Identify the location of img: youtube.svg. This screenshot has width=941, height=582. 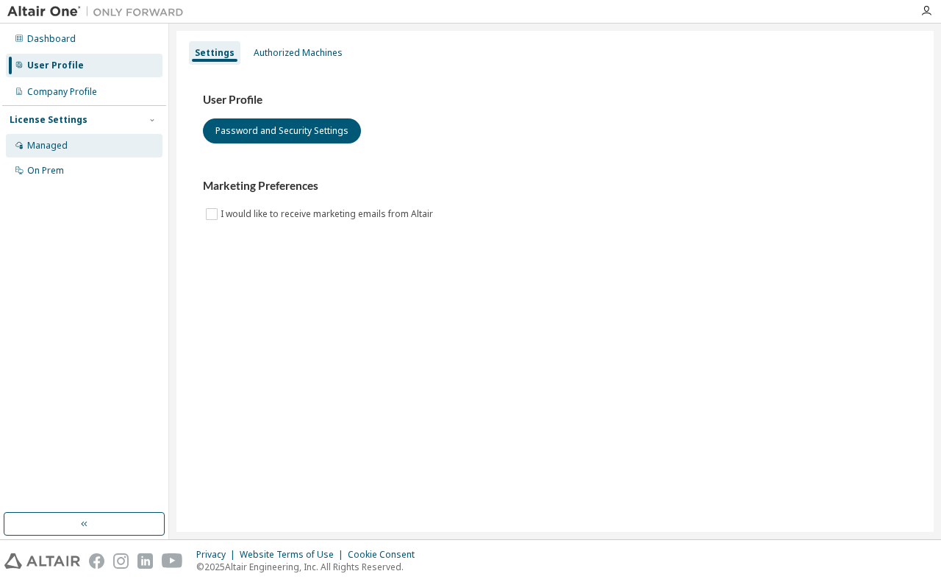
(172, 560).